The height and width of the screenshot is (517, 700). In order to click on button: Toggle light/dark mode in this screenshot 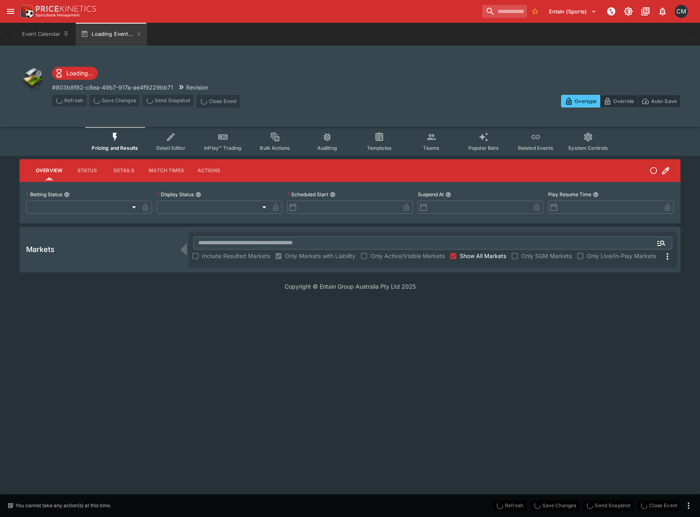, I will do `click(628, 11)`.